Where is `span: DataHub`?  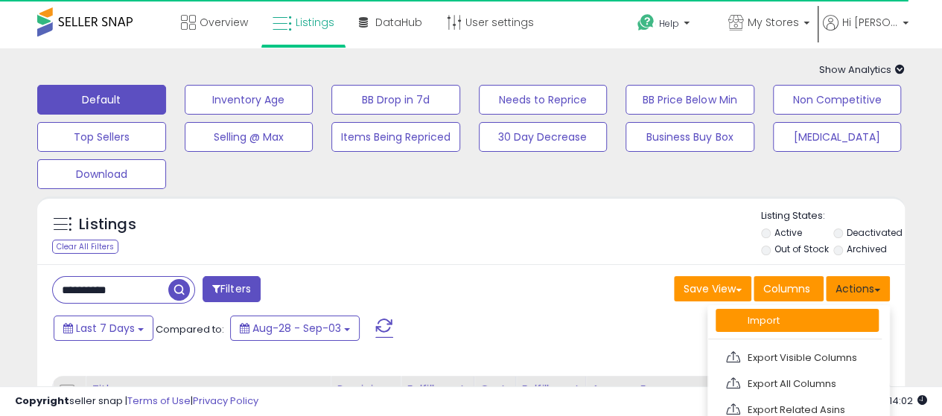 span: DataHub is located at coordinates (398, 22).